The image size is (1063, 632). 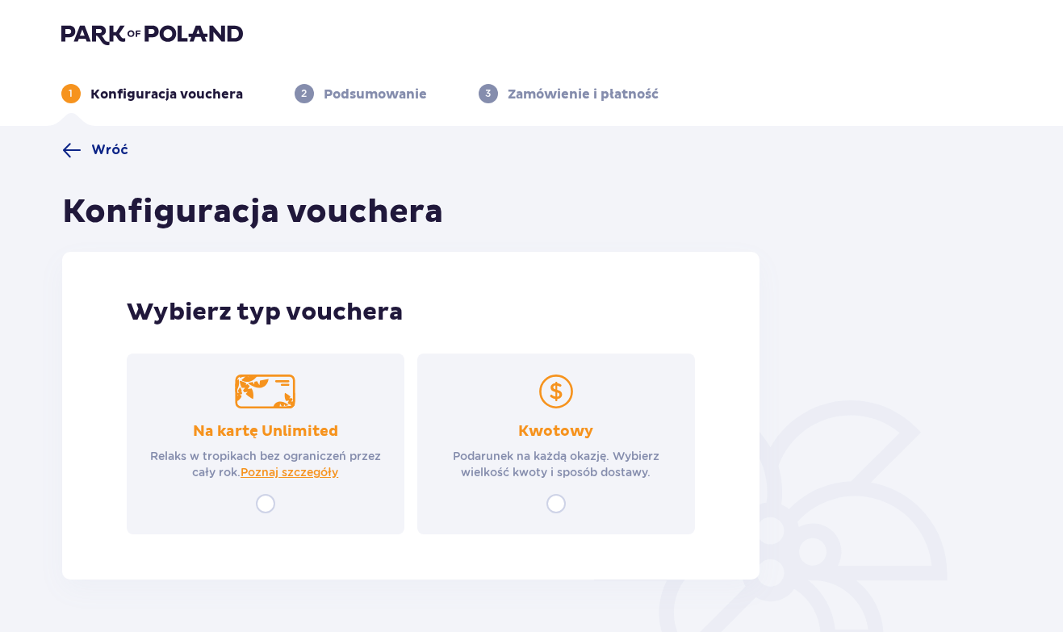 I want to click on p: Relaks w tropikach bez ograniczeń przez cały rok., so click(x=266, y=464).